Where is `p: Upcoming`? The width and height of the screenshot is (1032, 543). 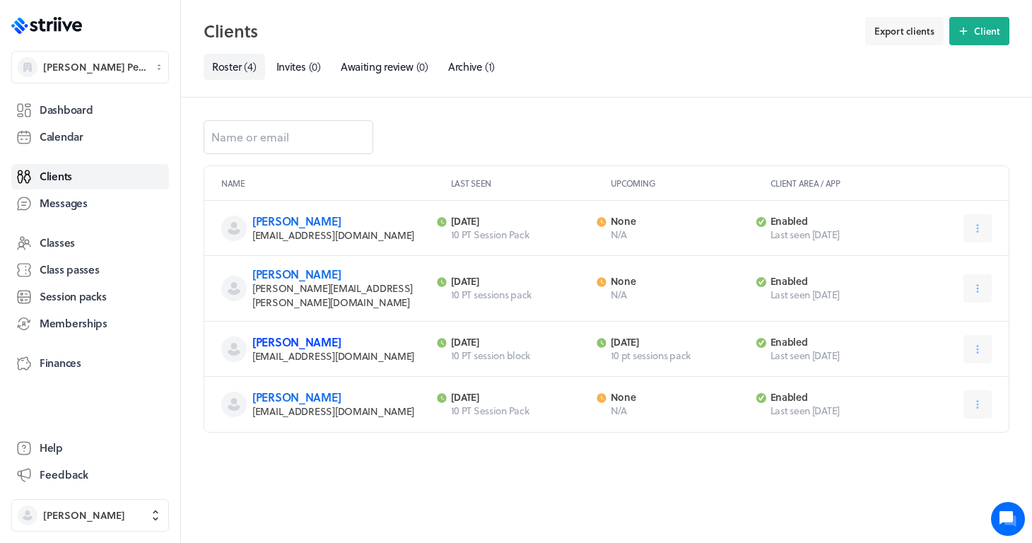 p: Upcoming is located at coordinates (688, 183).